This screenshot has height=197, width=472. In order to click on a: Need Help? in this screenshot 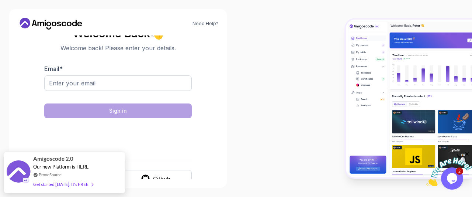, I will do `click(205, 24)`.